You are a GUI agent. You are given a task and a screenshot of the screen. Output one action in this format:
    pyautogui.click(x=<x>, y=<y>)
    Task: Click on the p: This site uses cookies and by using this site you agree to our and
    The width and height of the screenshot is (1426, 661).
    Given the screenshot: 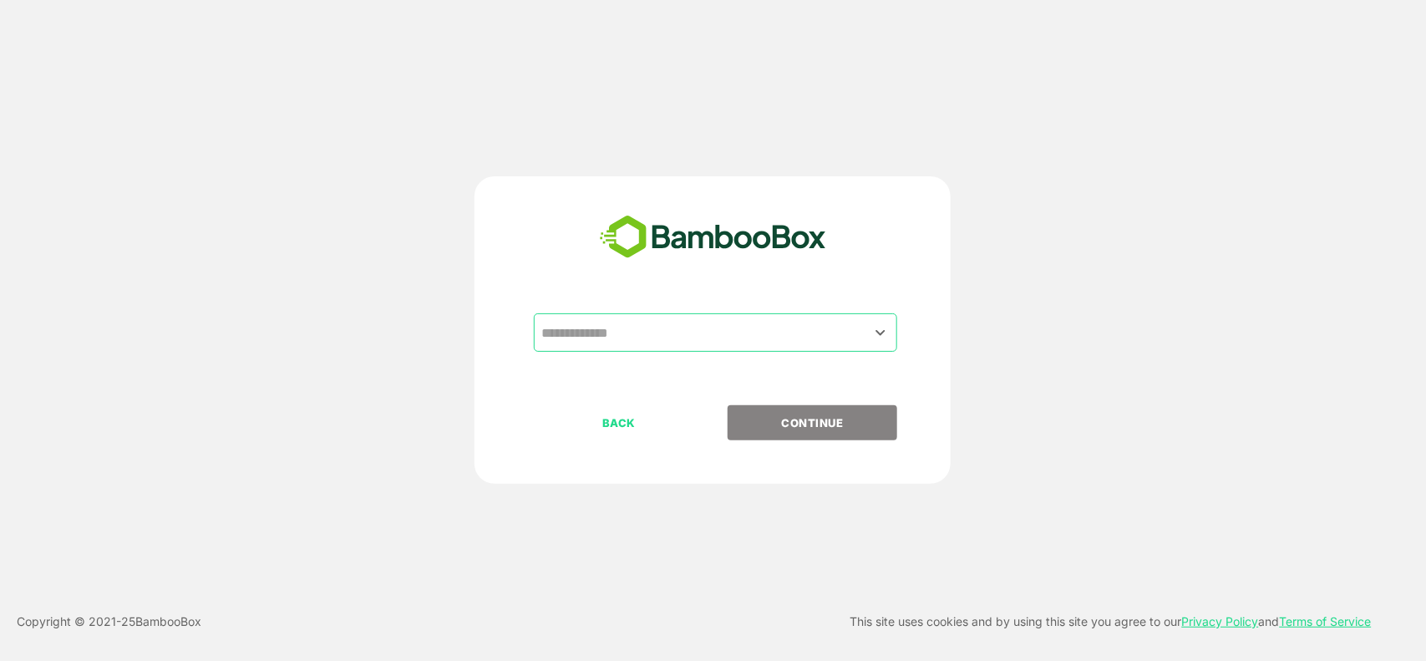 What is the action you would take?
    pyautogui.click(x=1111, y=621)
    